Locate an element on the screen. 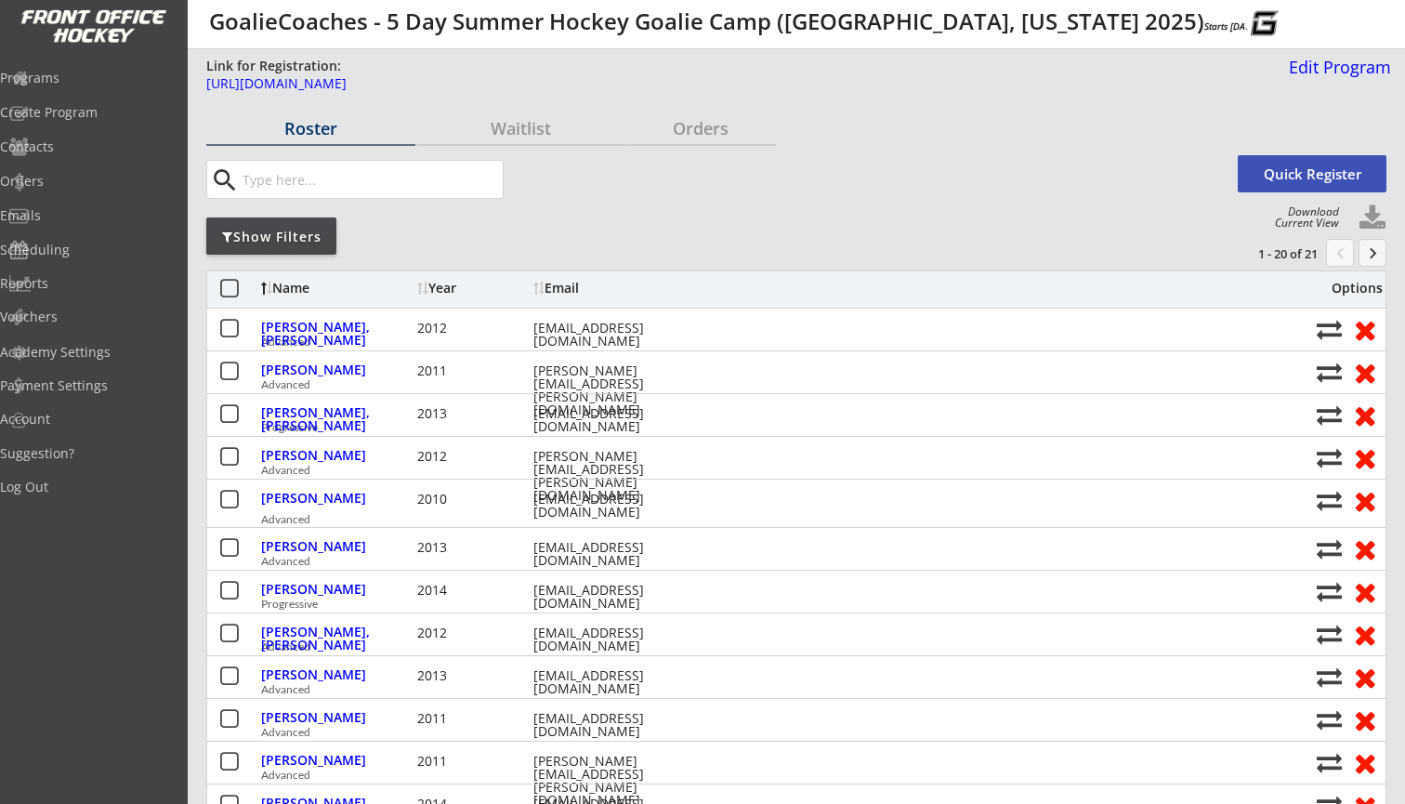 The image size is (1405, 804). button: keyboard_arrow_right is located at coordinates (1373, 253).